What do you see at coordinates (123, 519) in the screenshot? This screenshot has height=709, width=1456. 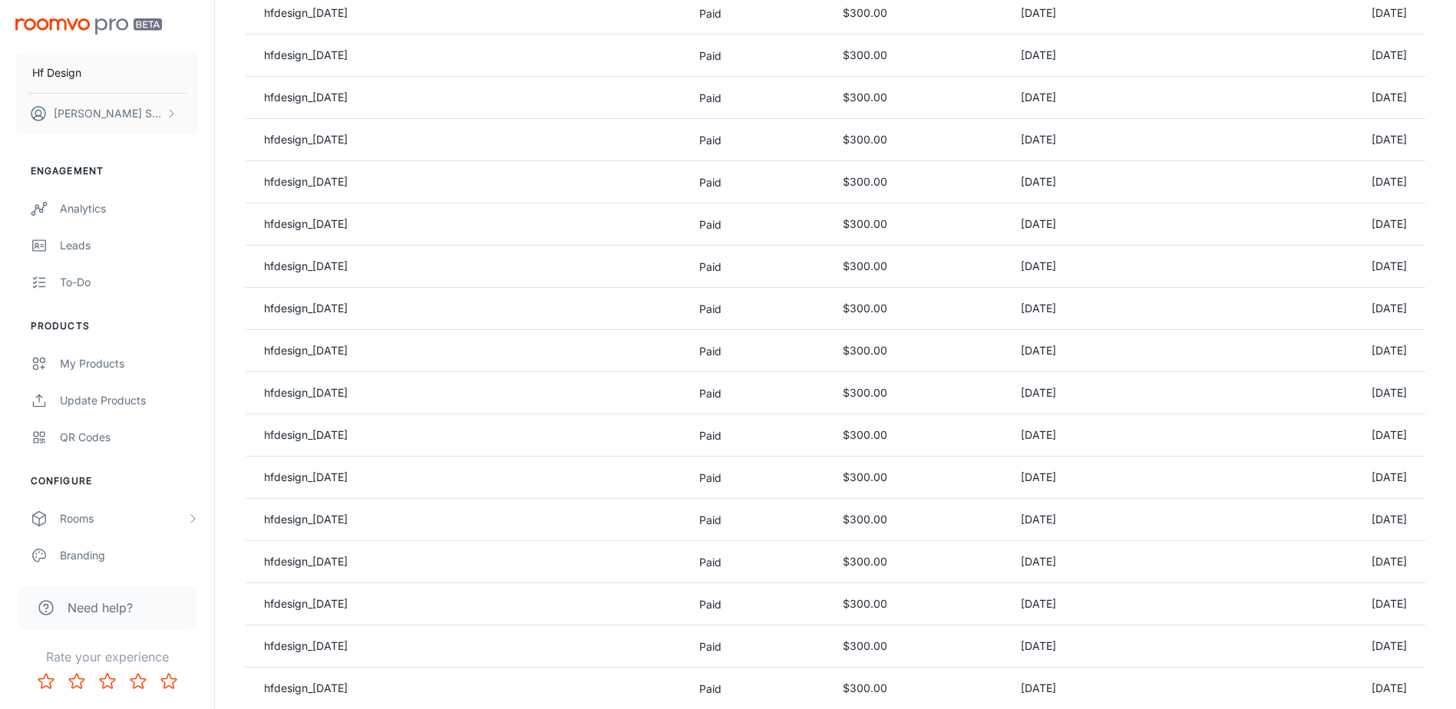 I see `div: Rooms` at bounding box center [123, 519].